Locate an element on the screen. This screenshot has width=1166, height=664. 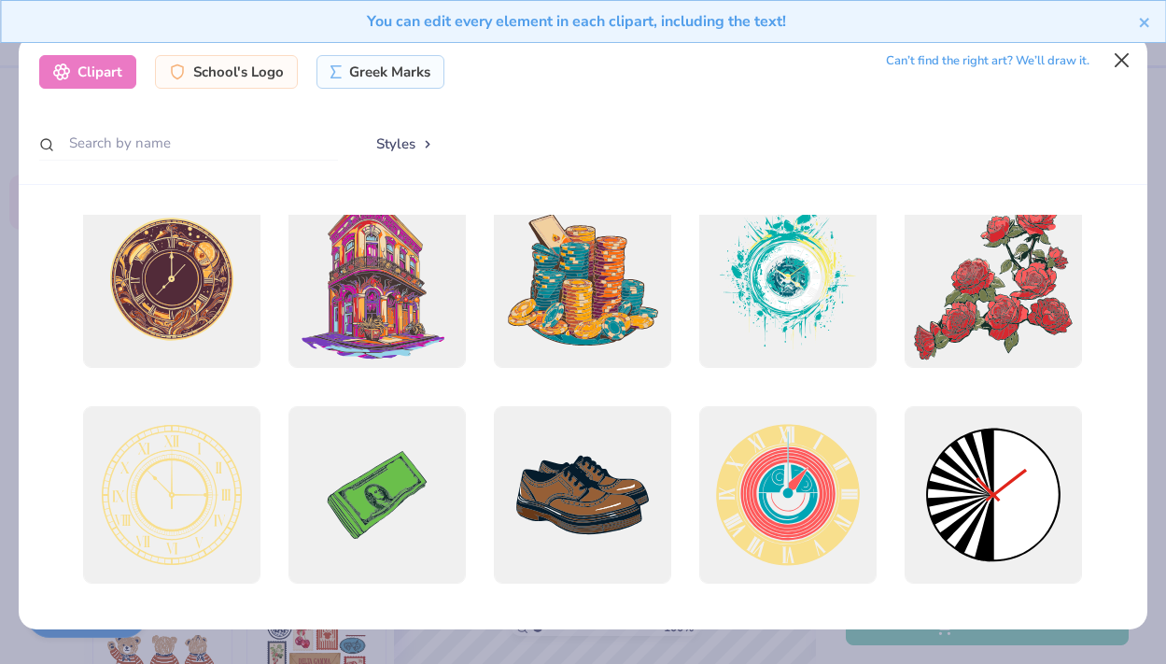
button: Close is located at coordinates (1122, 60).